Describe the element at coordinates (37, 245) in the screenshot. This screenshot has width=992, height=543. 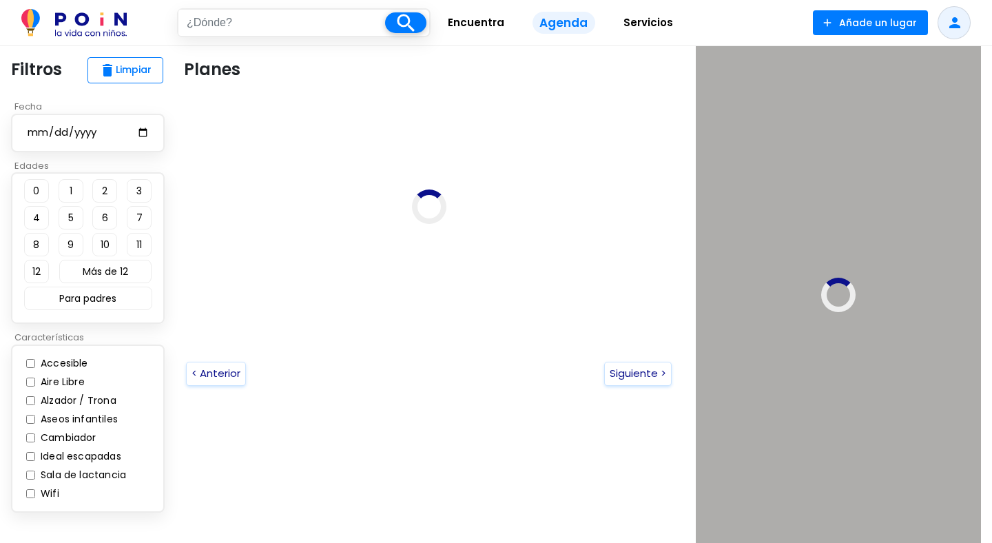
I see `button: 8` at that location.